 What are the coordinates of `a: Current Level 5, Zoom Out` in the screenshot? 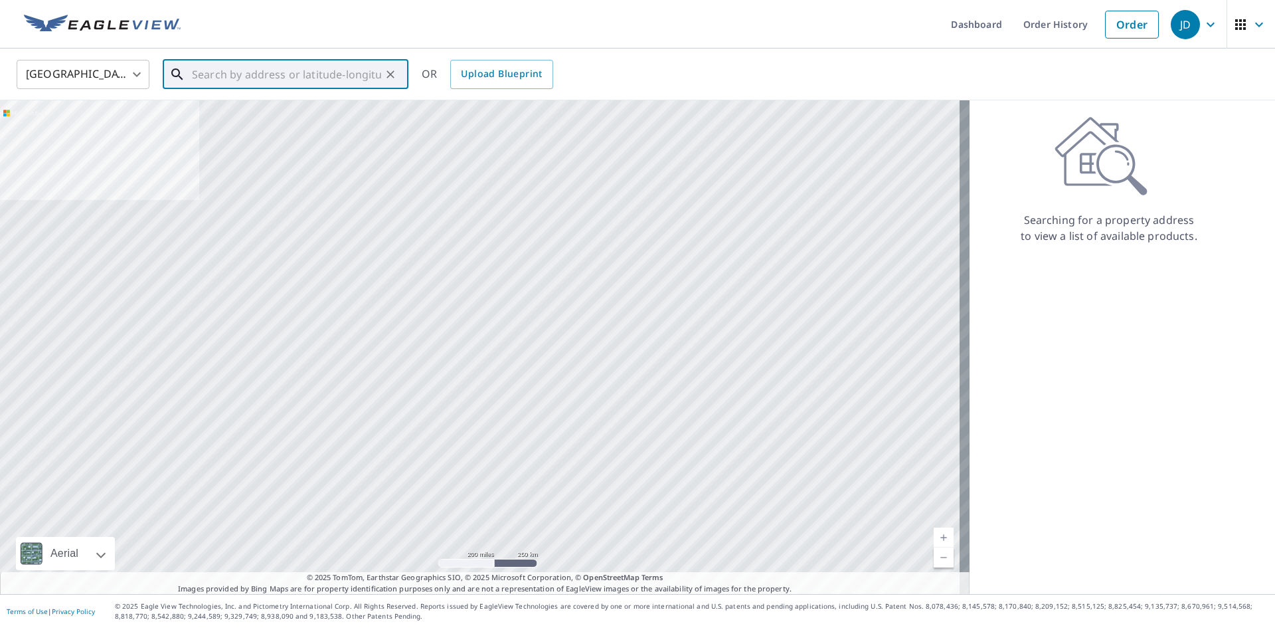 It's located at (944, 557).